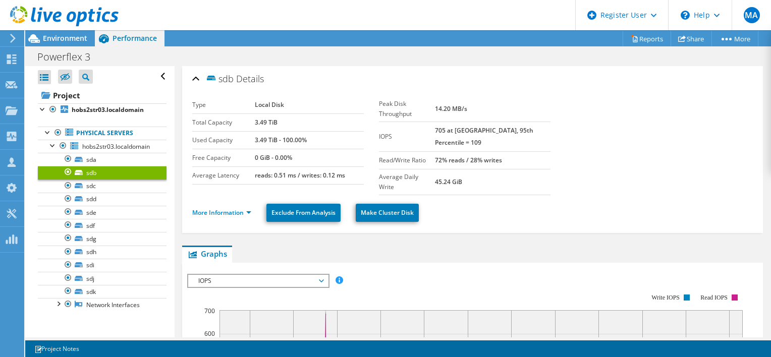 The image size is (771, 357). Describe the element at coordinates (221, 212) in the screenshot. I see `a: More Information` at that location.